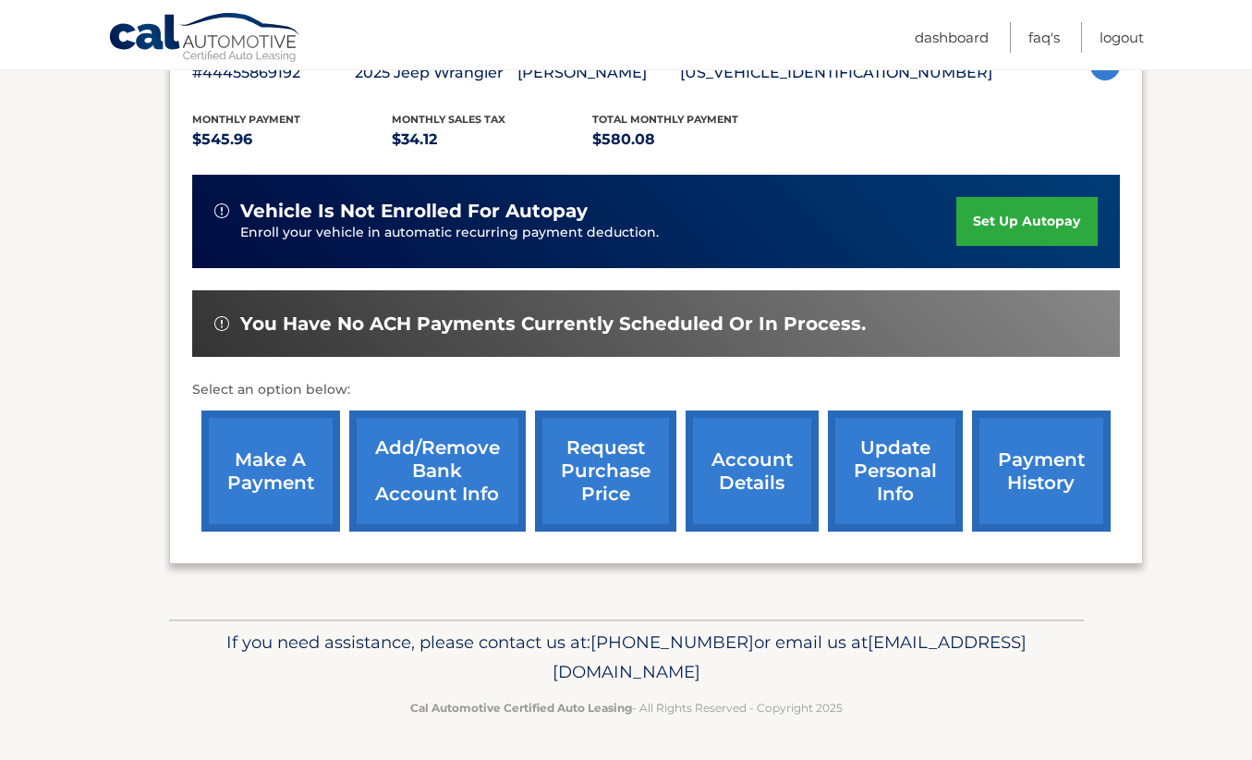 Image resolution: width=1252 pixels, height=760 pixels. Describe the element at coordinates (553, 323) in the screenshot. I see `span: You have no ACH payments currently scheduled or in process.` at that location.